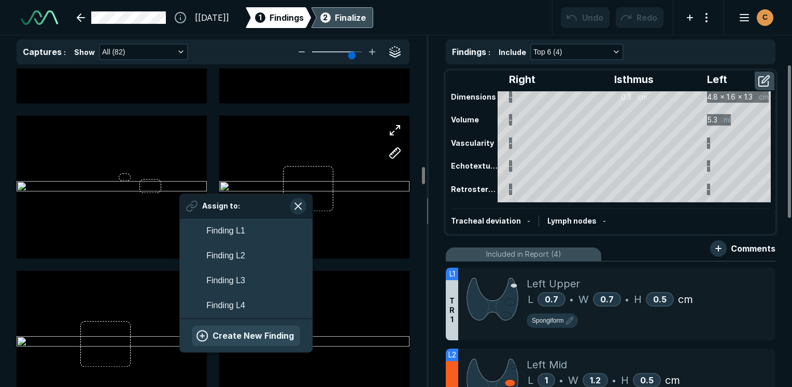  I want to click on span: All (82), so click(114, 52).